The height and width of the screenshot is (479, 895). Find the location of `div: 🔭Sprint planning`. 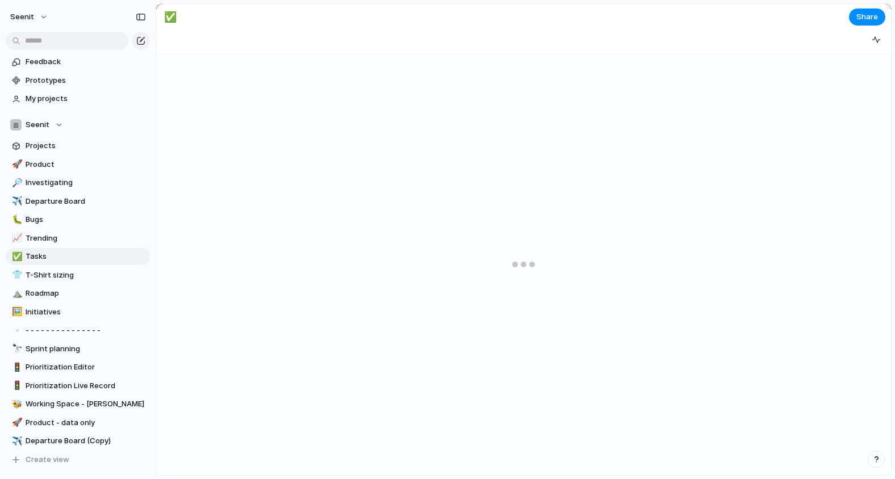

div: 🔭Sprint planning is located at coordinates (78, 349).